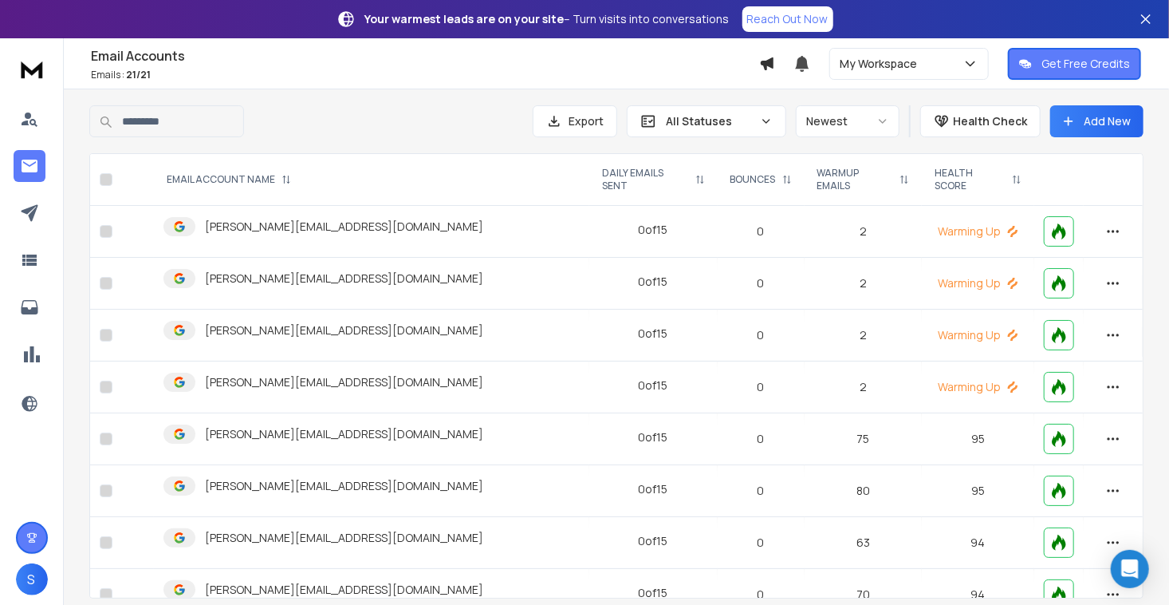 This screenshot has height=605, width=1169. What do you see at coordinates (864, 439) in the screenshot?
I see `td: 75` at bounding box center [864, 439].